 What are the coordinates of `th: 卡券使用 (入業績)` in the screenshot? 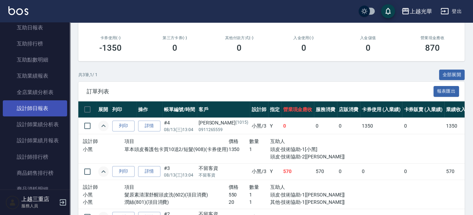 It's located at (381, 110).